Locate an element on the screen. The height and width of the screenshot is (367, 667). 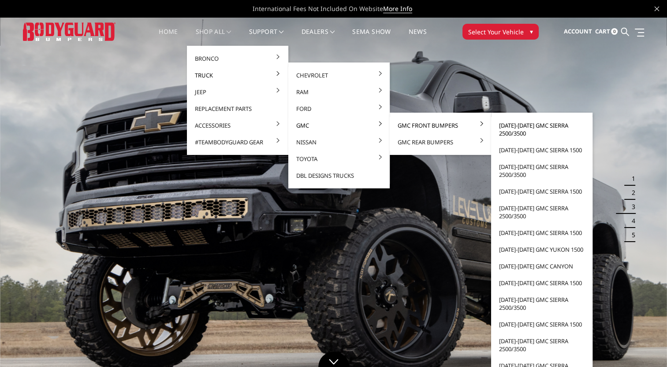
a: Support is located at coordinates (266, 37).